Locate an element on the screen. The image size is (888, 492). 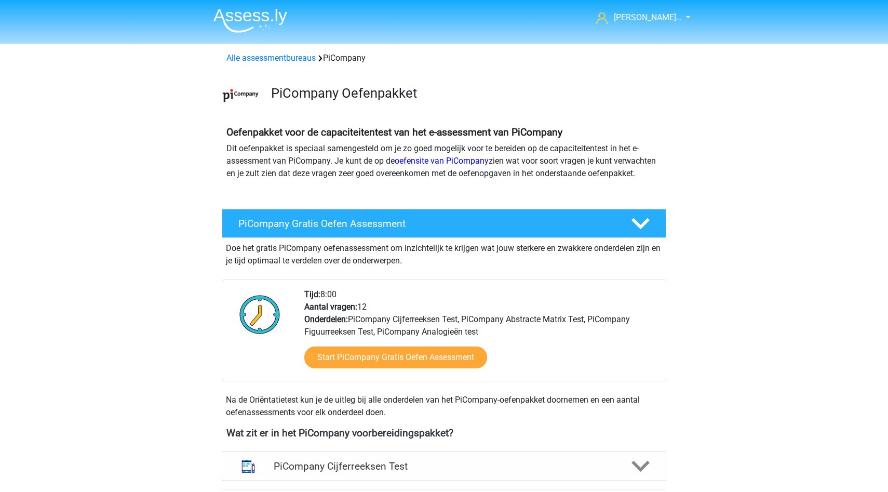
div: 8:00 12 PiCompany Cijferreeksen Test, PiCompany Abstracte Matrix Test, PiCompany Figuurreeksen Te... is located at coordinates (481, 334).